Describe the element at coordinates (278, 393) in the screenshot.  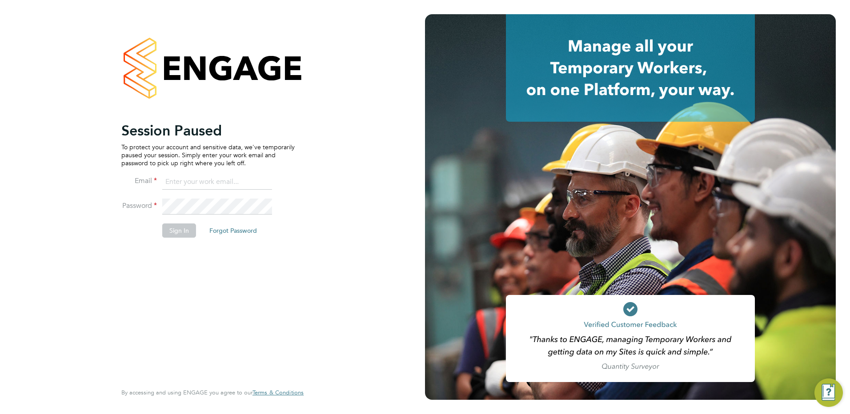
I see `a: Terms & Conditions` at that location.